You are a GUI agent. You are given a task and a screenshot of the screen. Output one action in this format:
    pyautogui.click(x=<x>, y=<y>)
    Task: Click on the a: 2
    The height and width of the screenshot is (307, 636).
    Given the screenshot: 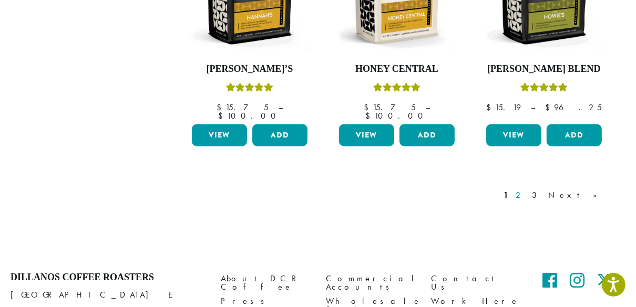 What is the action you would take?
    pyautogui.click(x=519, y=195)
    